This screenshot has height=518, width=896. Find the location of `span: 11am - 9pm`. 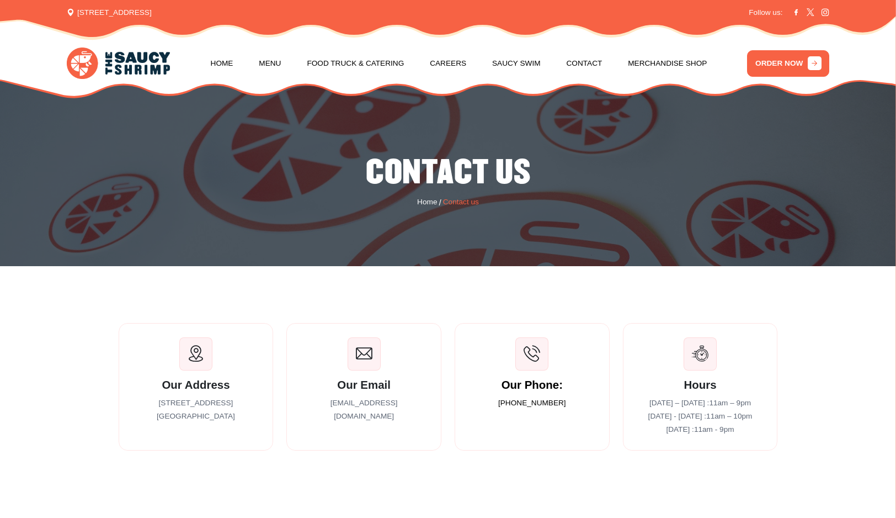

span: 11am - 9pm is located at coordinates (714, 429).